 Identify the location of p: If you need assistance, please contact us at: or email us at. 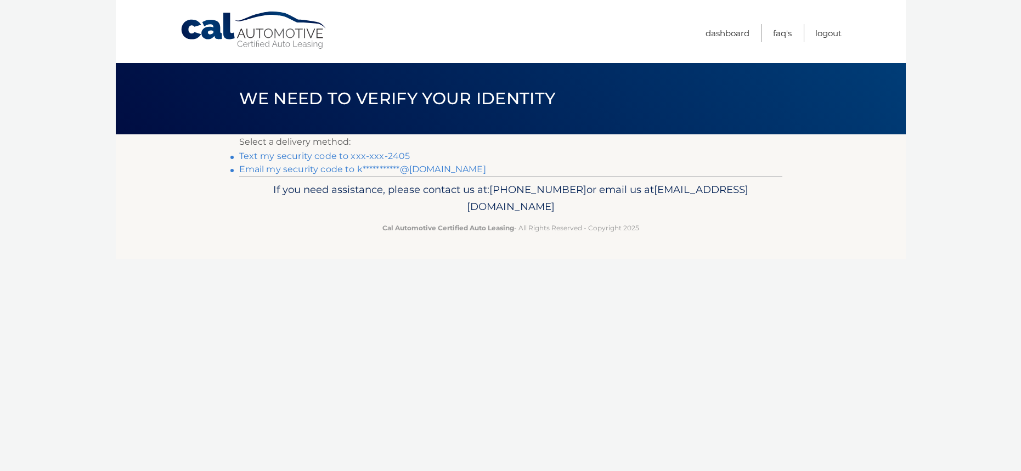
(511, 199).